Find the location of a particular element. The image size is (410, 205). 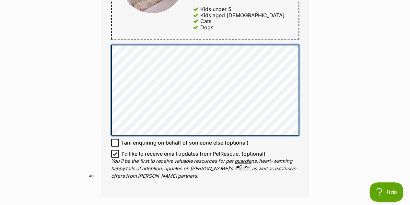

span: I'd like to receive email updates from PetRescue. (optional) is located at coordinates (194, 153).